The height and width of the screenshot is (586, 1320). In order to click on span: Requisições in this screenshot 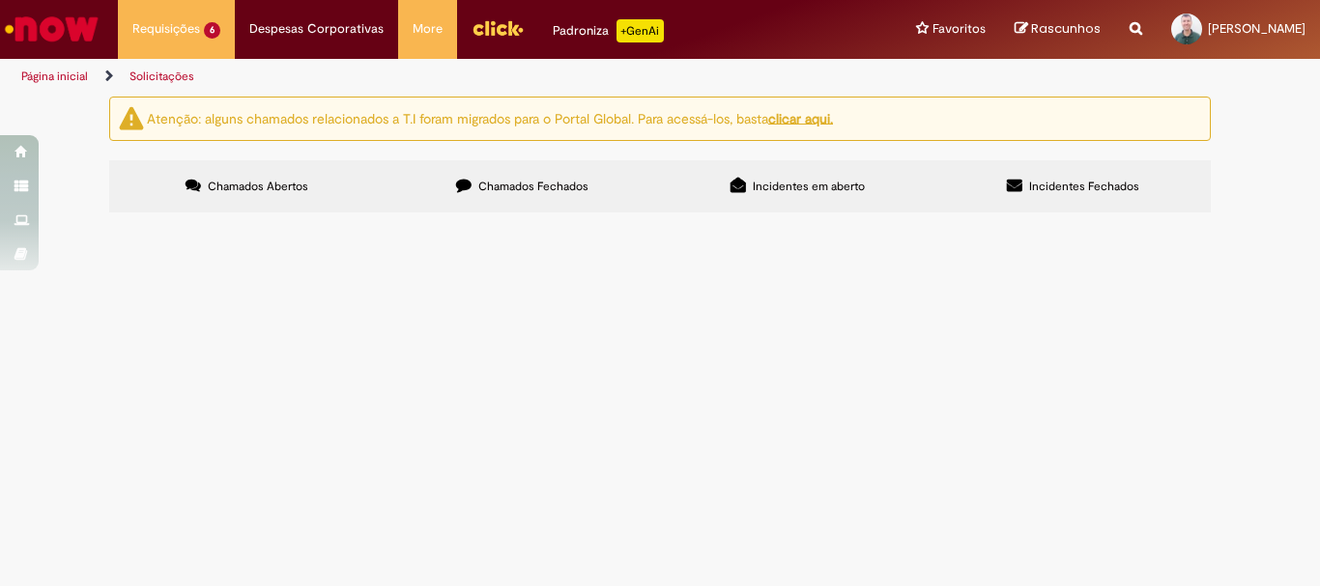, I will do `click(166, 29)`.